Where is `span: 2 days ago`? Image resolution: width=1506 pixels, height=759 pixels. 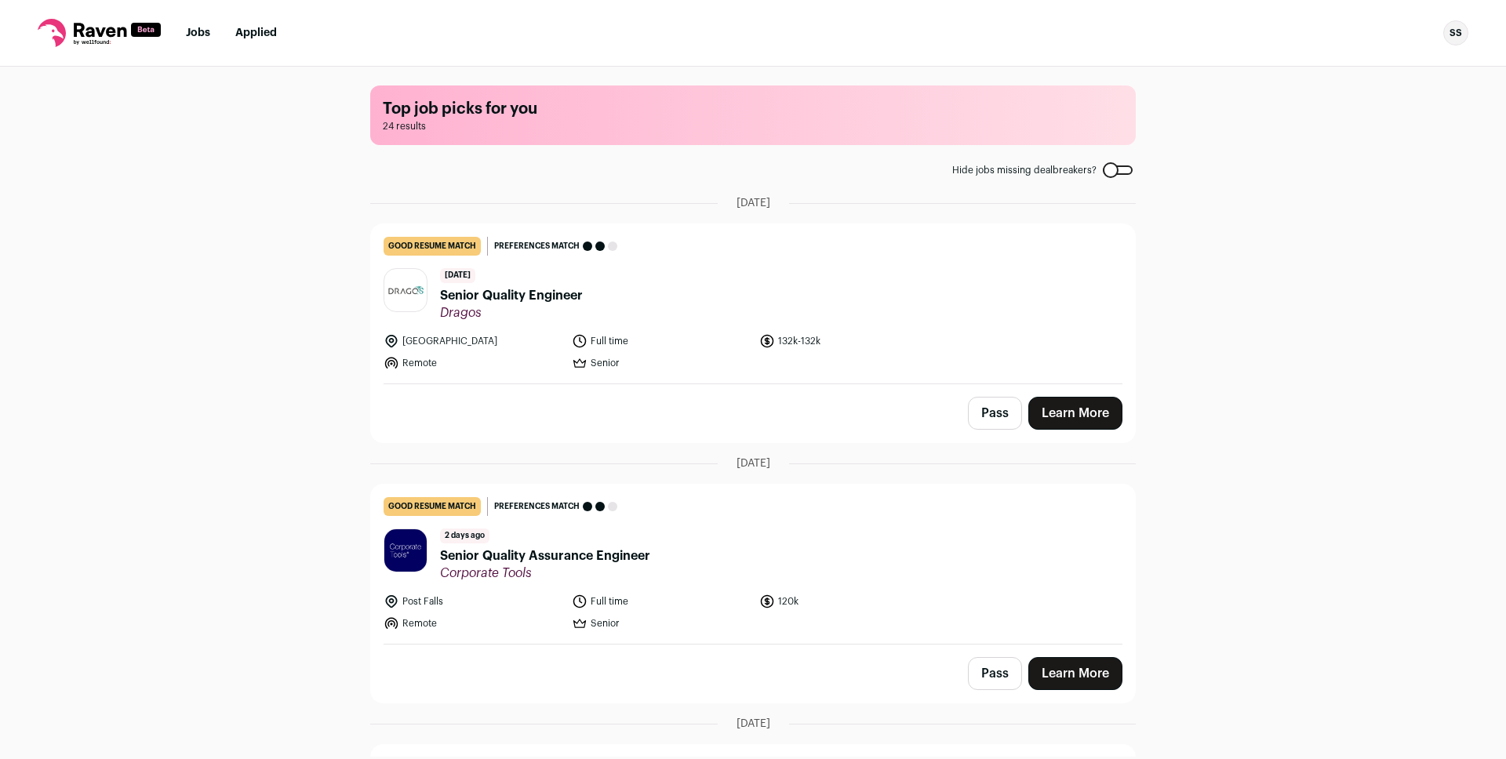 span: 2 days ago is located at coordinates (464, 536).